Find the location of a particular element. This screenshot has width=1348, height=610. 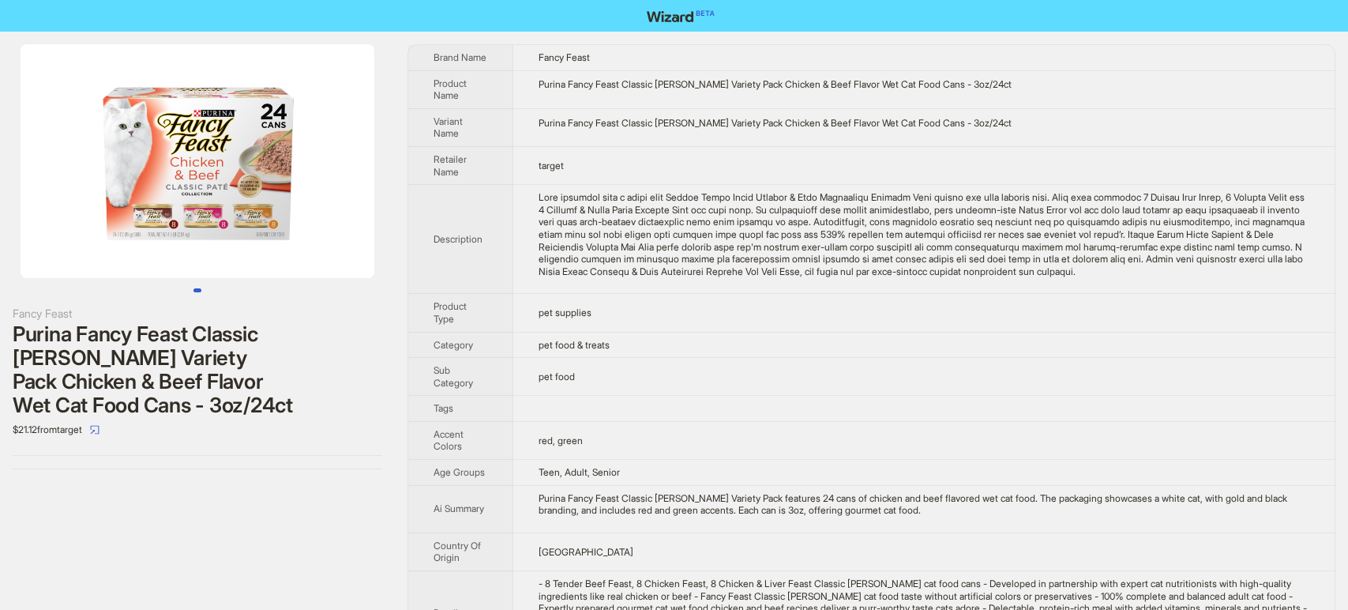

span: pet food is located at coordinates (557, 376).